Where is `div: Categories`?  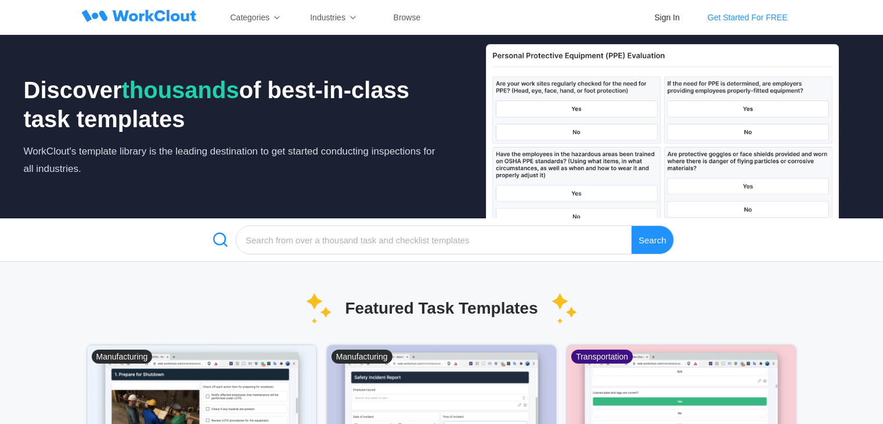 div: Categories is located at coordinates (250, 17).